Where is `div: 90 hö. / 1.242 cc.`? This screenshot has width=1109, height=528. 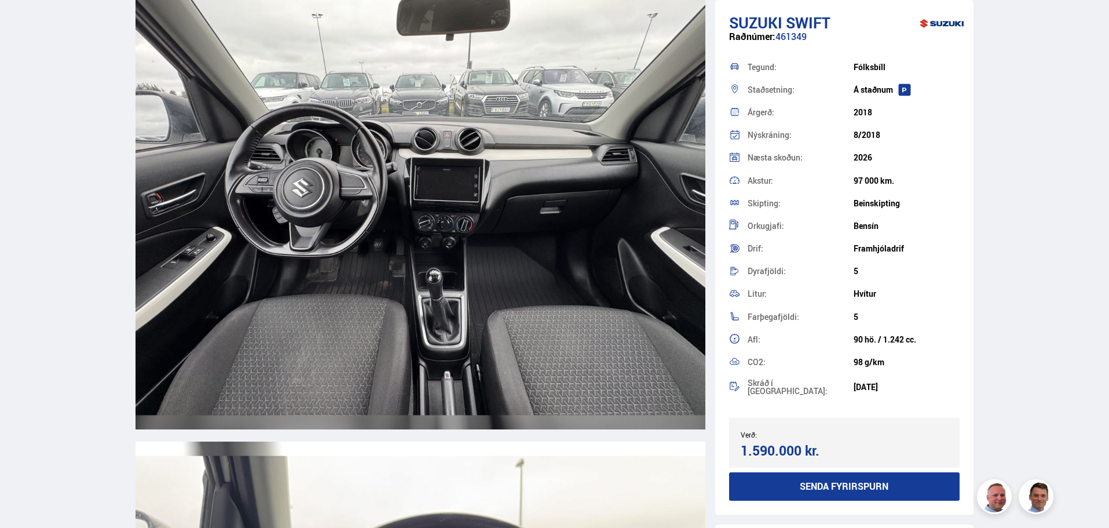
div: 90 hö. / 1.242 cc. is located at coordinates (906, 339).